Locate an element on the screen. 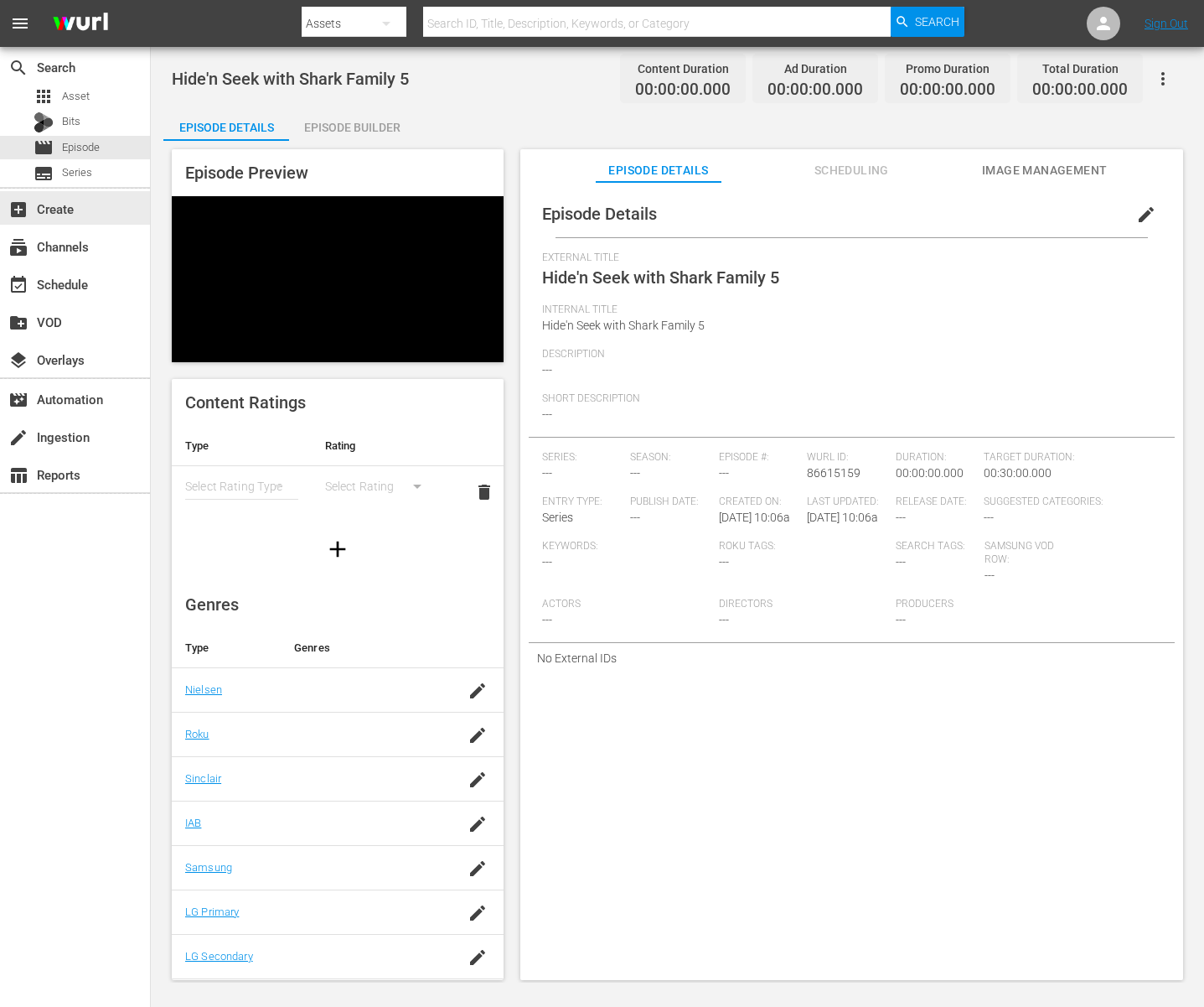  span: Samsung VOD Row: is located at coordinates (1025, 554).